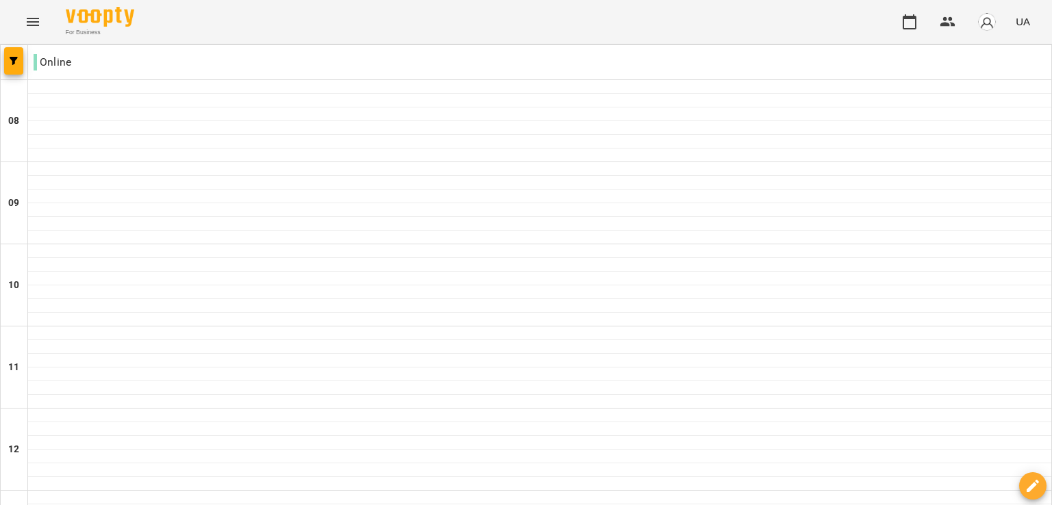 The width and height of the screenshot is (1052, 505). I want to click on h6: 09, so click(14, 203).